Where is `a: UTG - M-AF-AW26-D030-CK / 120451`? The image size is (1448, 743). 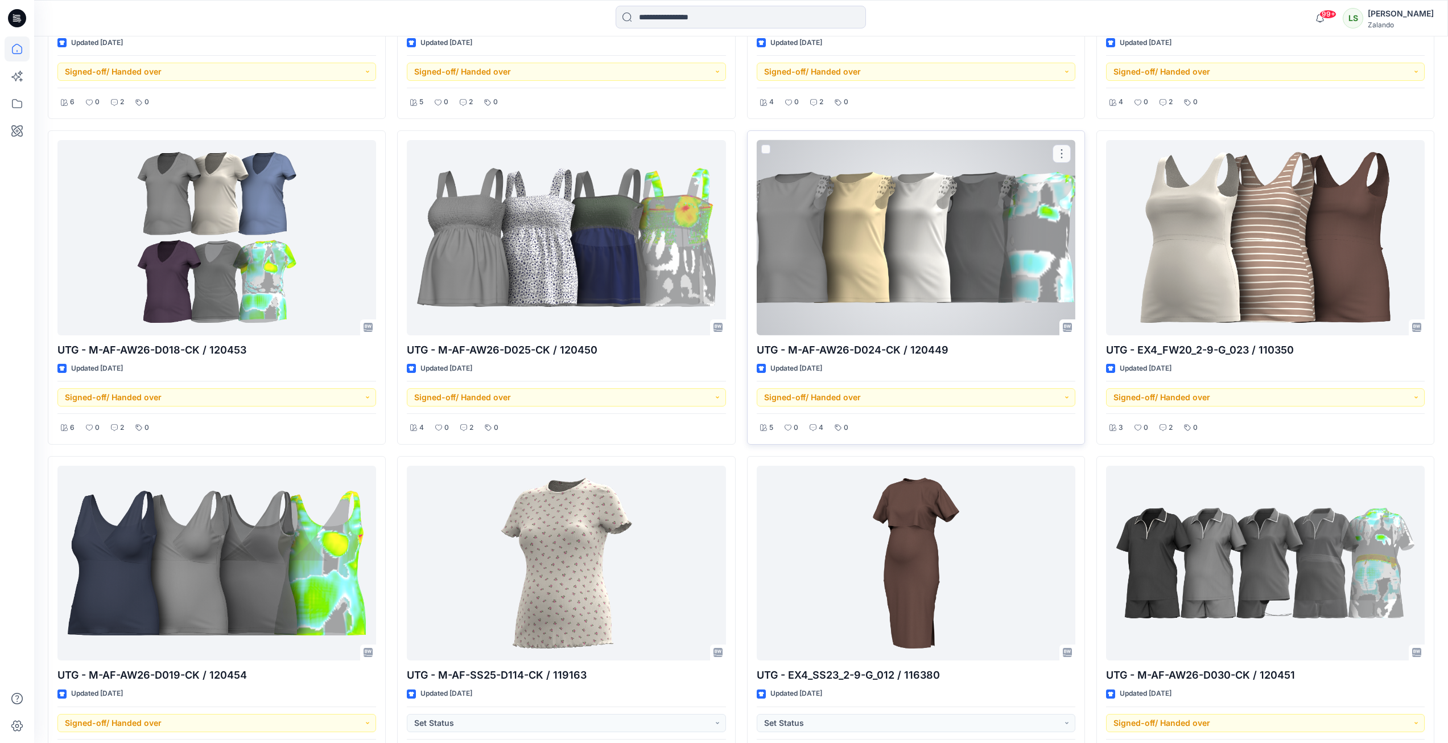
a: UTG - M-AF-AW26-D030-CK / 120451 is located at coordinates (1266, 563).